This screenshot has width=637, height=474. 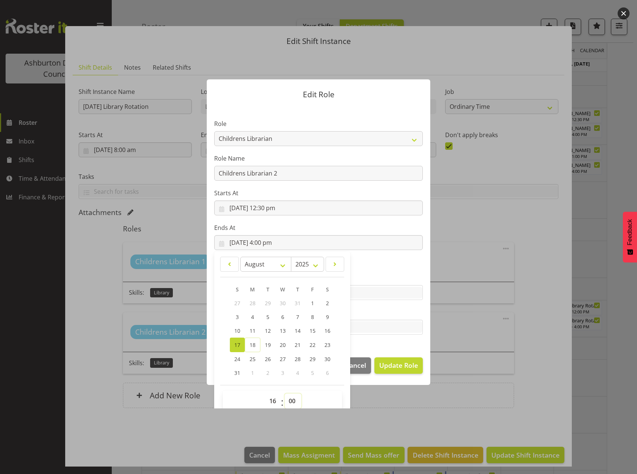 I want to click on a: 18, so click(x=252, y=344).